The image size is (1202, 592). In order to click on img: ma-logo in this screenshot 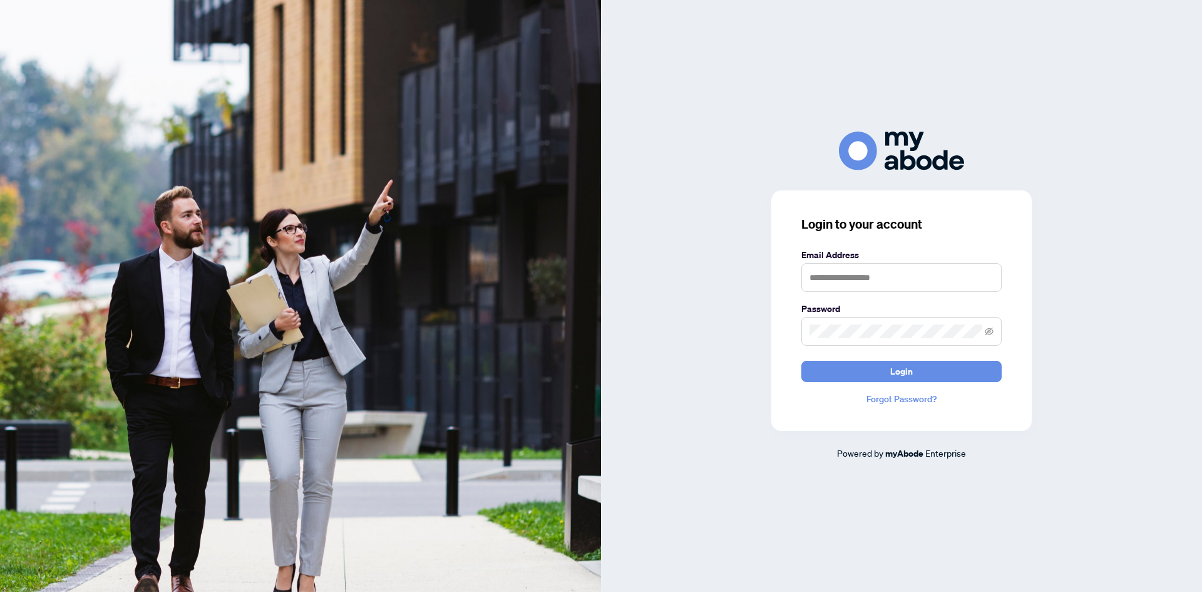, I will do `click(901, 150)`.